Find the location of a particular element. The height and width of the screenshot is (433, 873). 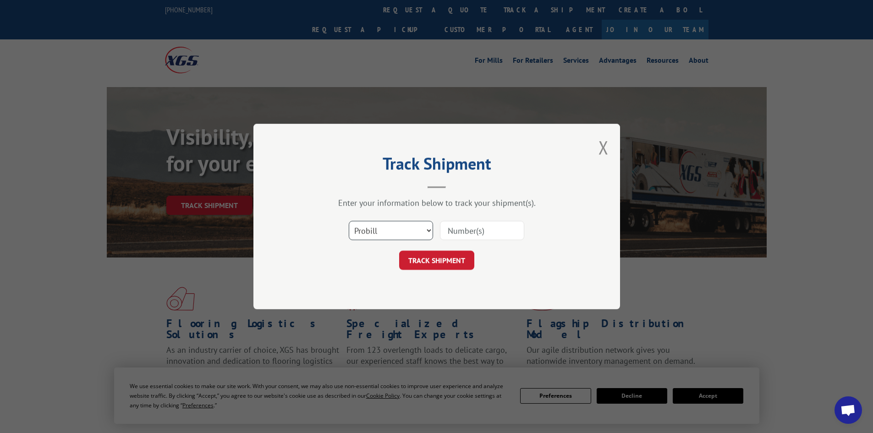

div: Enter your information below to track your shipment(s). is located at coordinates (437, 203).